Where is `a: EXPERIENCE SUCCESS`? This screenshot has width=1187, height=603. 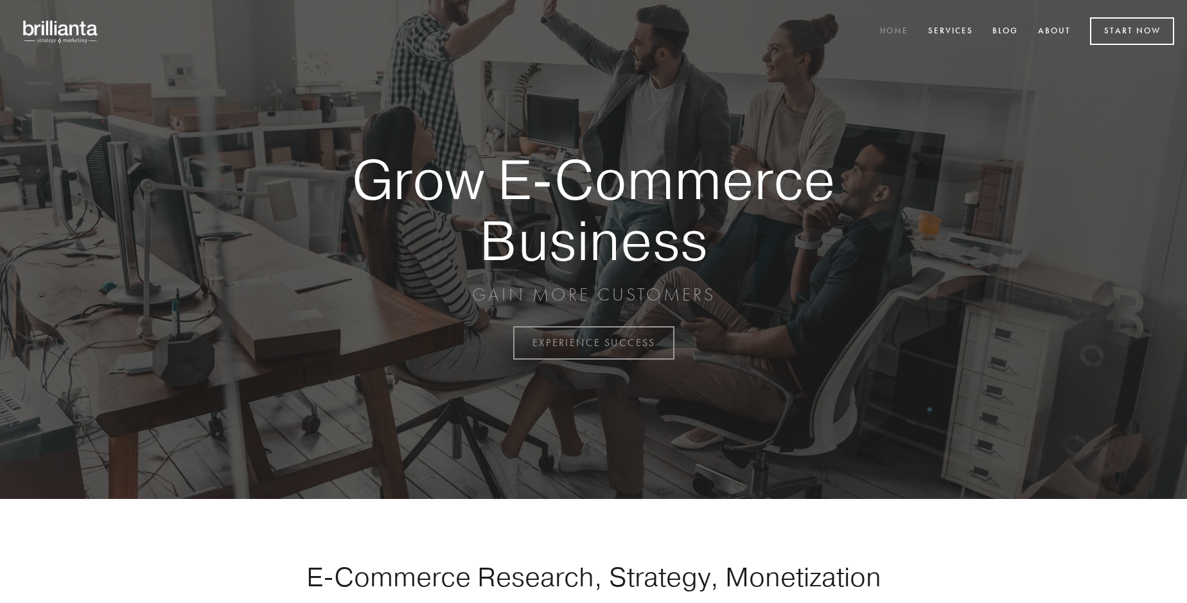
a: EXPERIENCE SUCCESS is located at coordinates (594, 343).